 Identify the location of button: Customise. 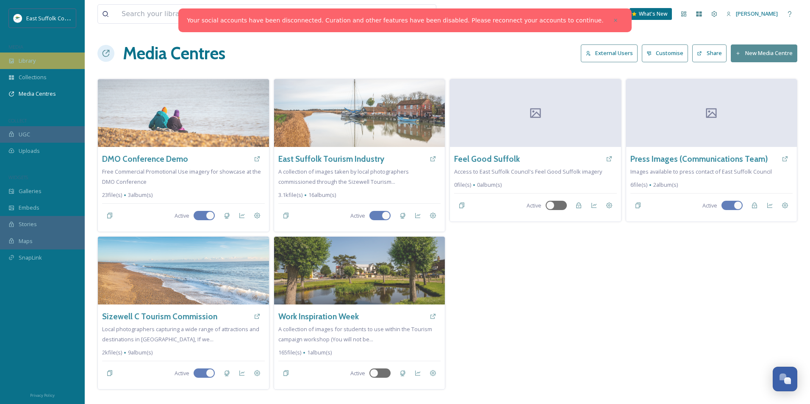
(665, 53).